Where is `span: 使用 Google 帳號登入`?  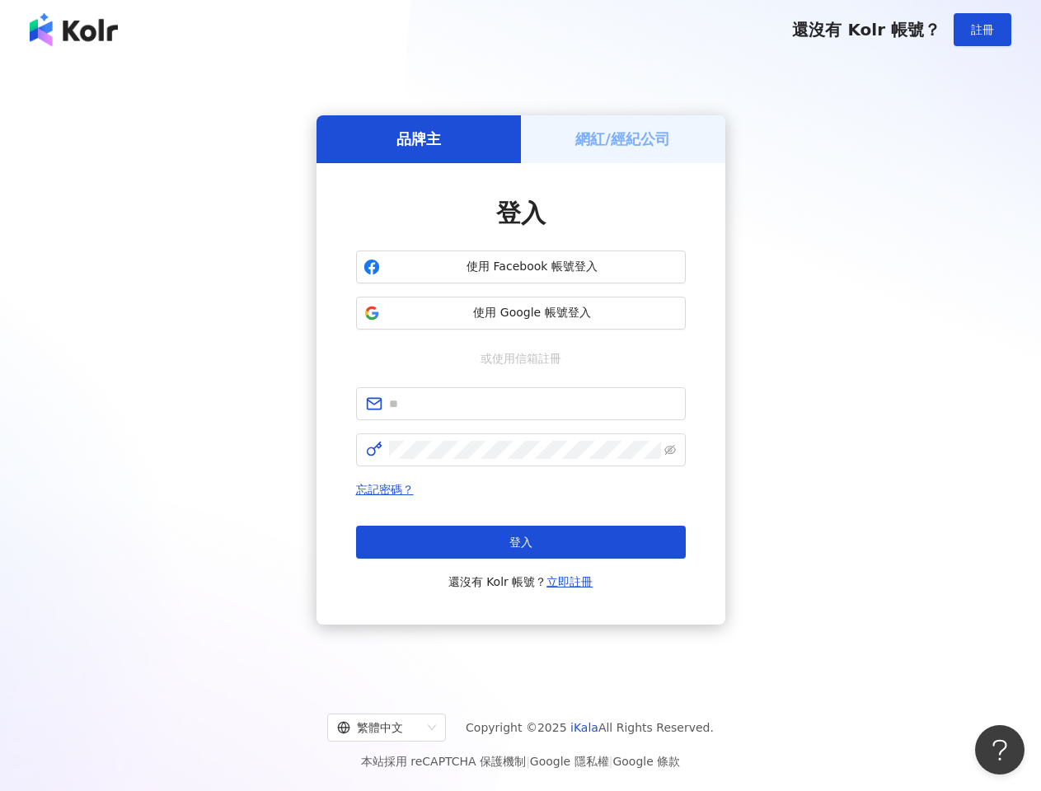 span: 使用 Google 帳號登入 is located at coordinates (532, 313).